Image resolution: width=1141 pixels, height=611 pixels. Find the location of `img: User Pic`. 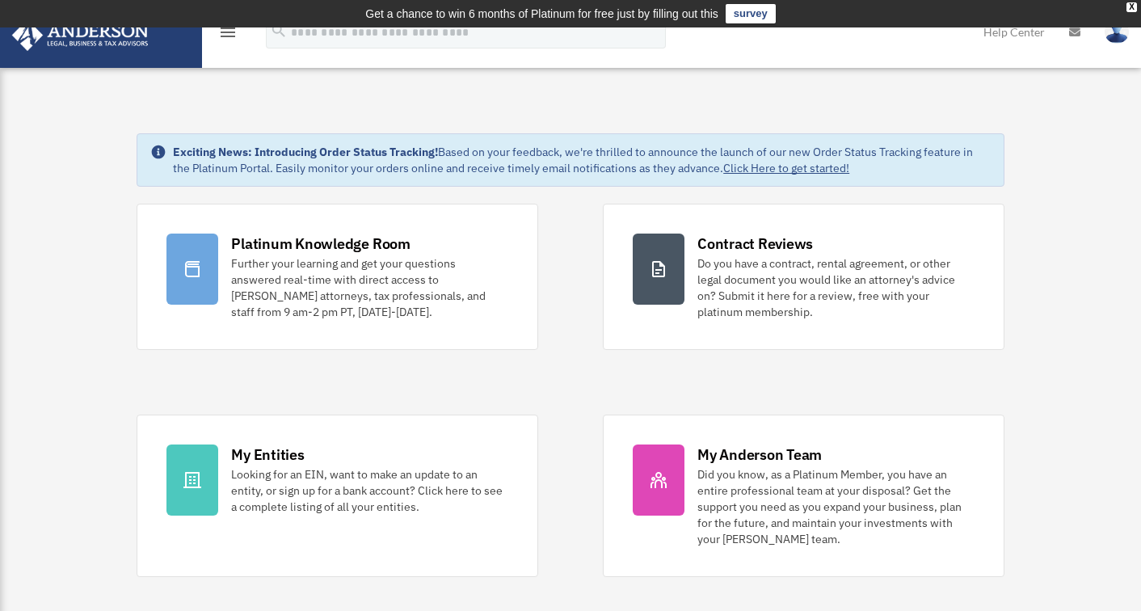

img: User Pic is located at coordinates (1117, 32).